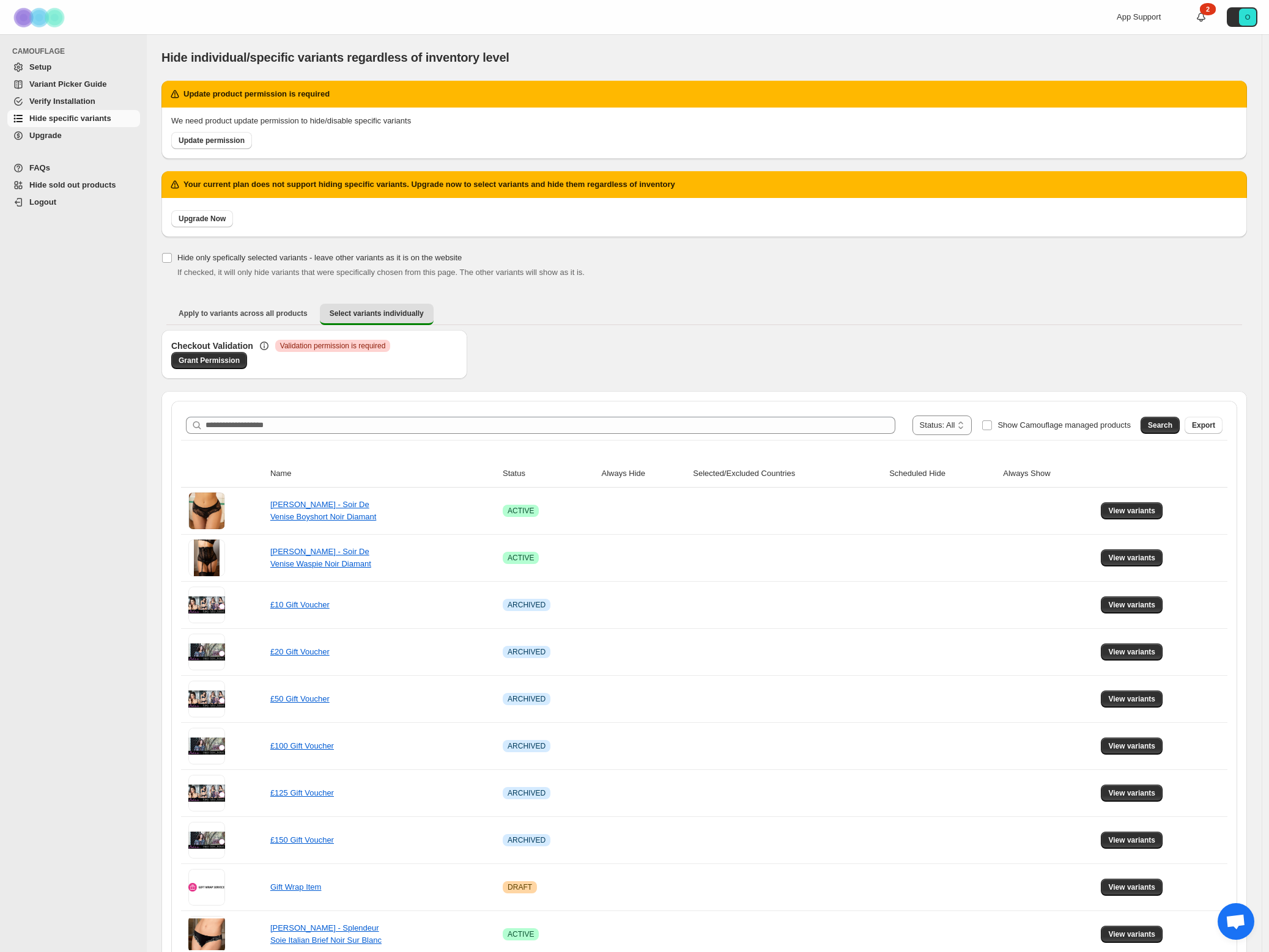 The width and height of the screenshot is (1269, 952). Describe the element at coordinates (73, 202) in the screenshot. I see `a: Logout` at that location.